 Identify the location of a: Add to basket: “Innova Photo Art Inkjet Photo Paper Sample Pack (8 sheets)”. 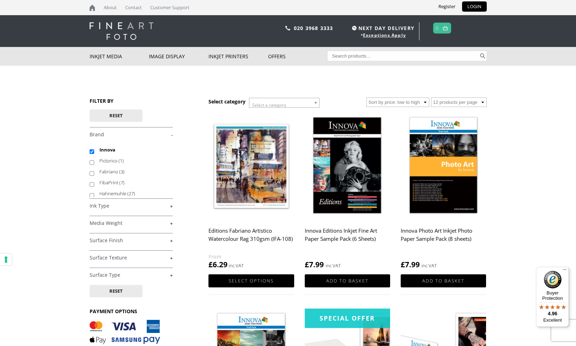
(444, 281).